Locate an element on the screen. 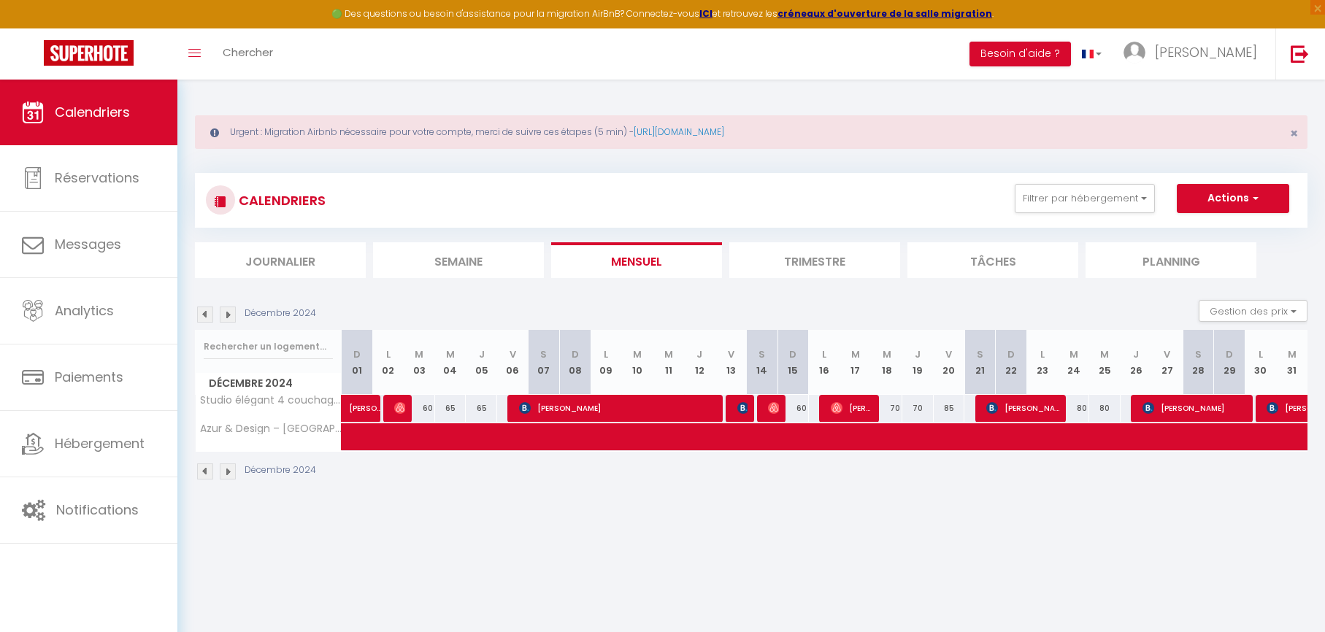 The height and width of the screenshot is (632, 1325). li: Semaine is located at coordinates (458, 260).